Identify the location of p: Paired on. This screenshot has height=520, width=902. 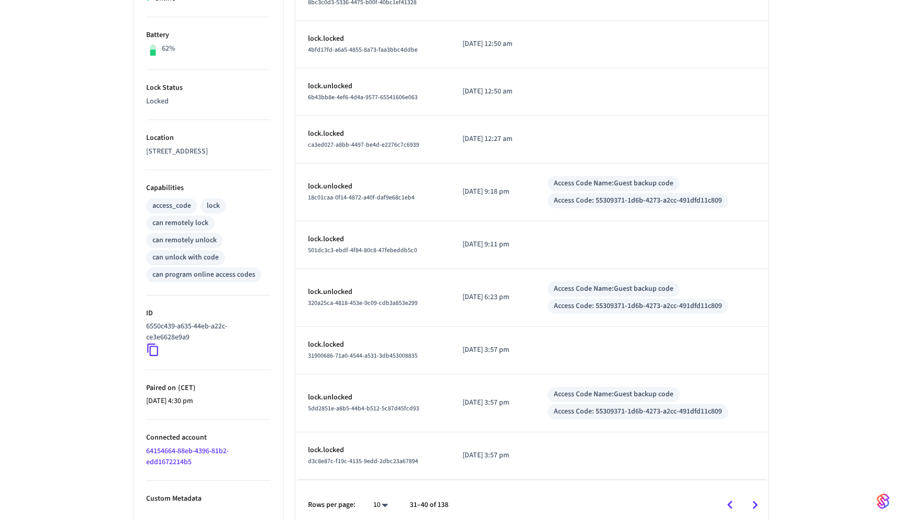
(208, 388).